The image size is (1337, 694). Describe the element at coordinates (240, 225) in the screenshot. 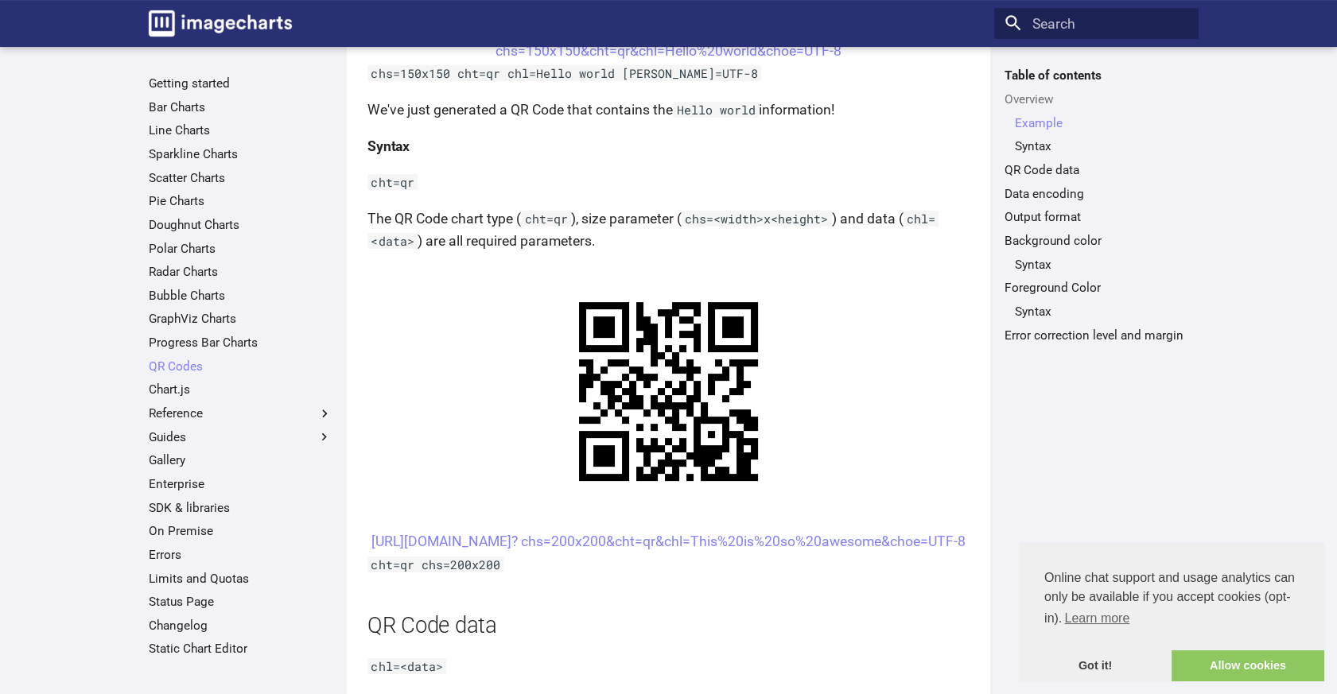

I see `a: Doughnut Charts` at that location.